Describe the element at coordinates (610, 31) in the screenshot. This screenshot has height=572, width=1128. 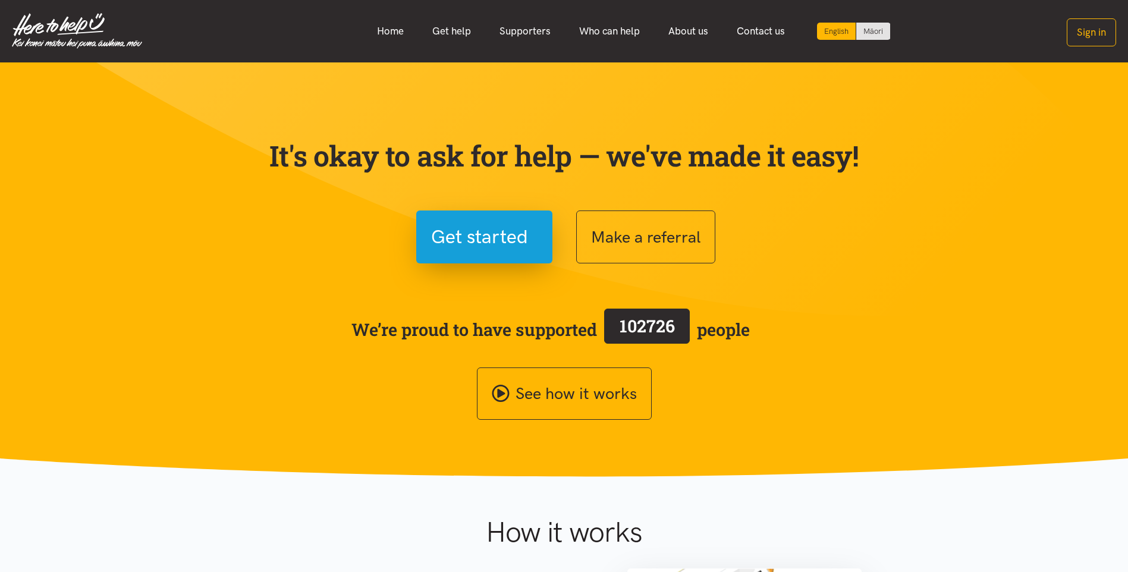
I see `a: Who can help` at that location.